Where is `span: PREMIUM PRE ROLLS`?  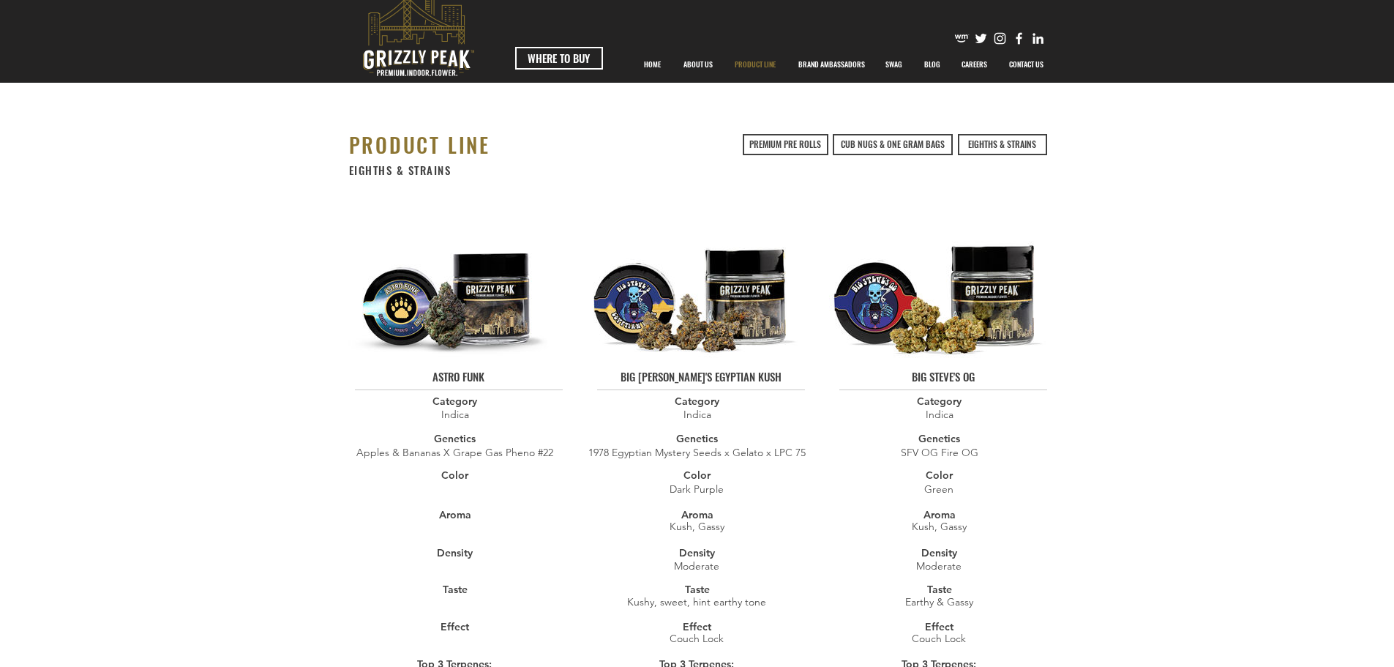
span: PREMIUM PRE ROLLS is located at coordinates (785, 144).